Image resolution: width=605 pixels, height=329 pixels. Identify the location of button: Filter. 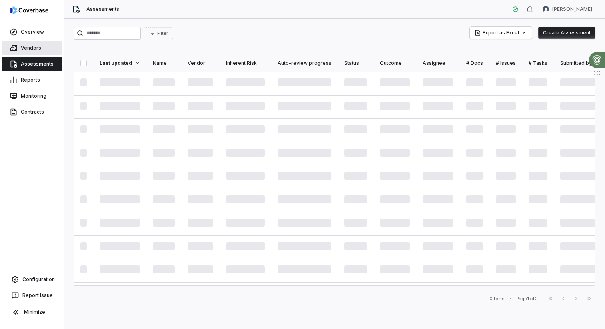
(158, 33).